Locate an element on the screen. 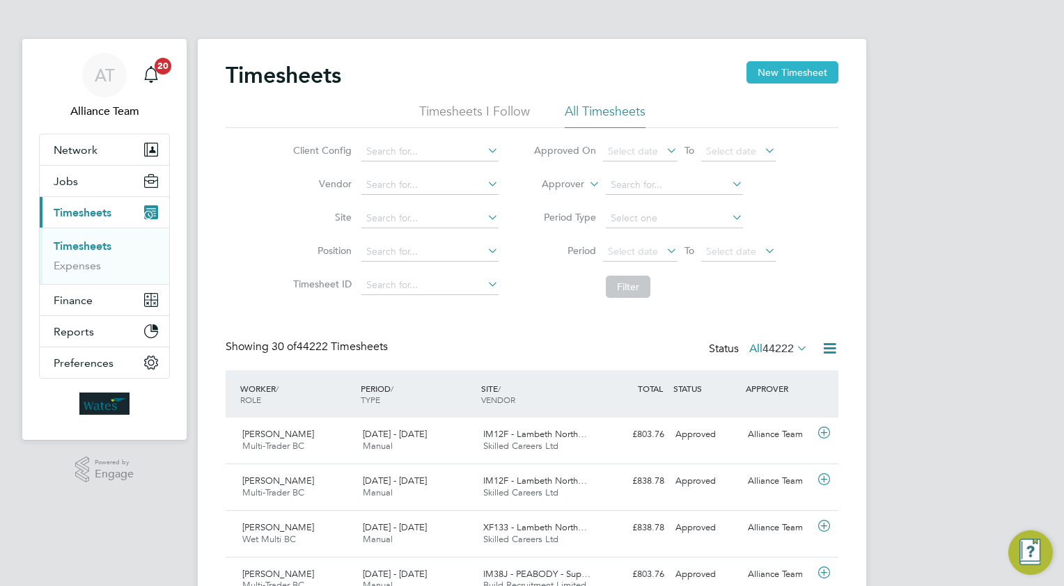 The height and width of the screenshot is (586, 1064). button: Engage Resource Center is located at coordinates (1030, 553).